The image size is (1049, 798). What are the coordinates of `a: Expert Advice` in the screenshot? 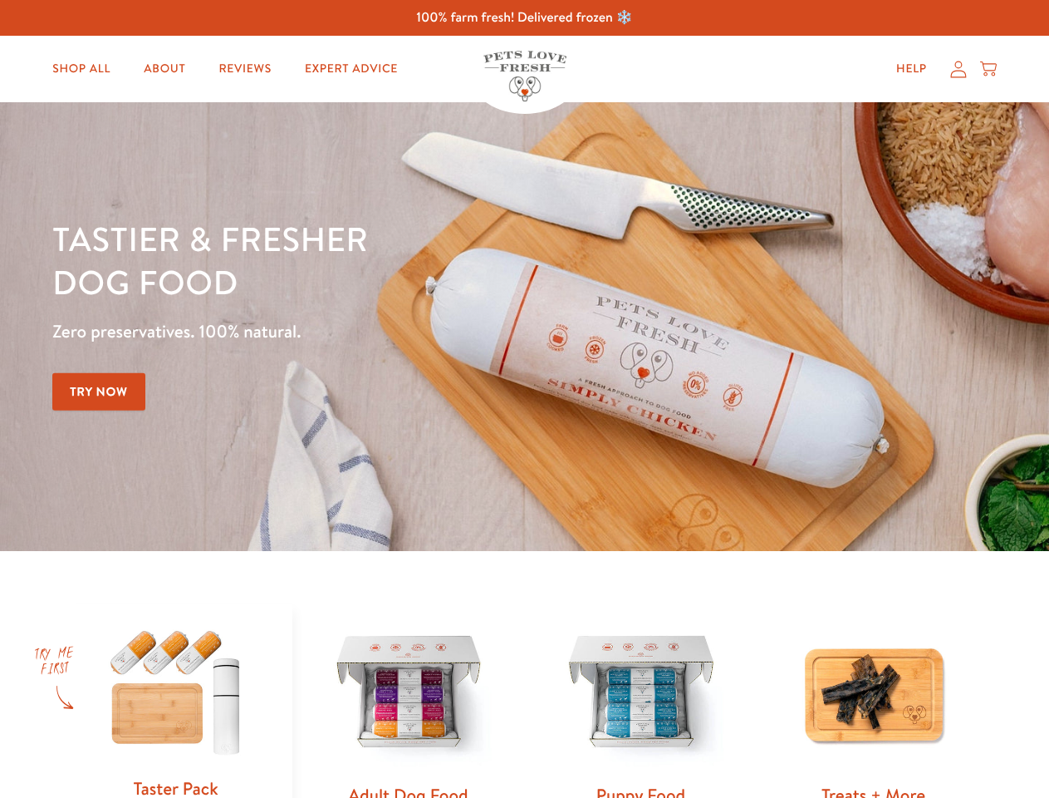 It's located at (351, 69).